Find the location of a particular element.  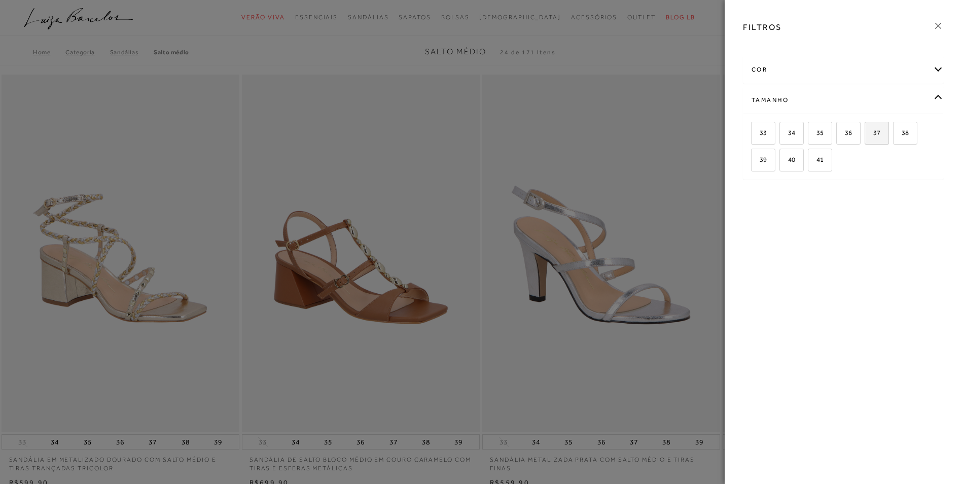

input: 35 is located at coordinates (812, 134).